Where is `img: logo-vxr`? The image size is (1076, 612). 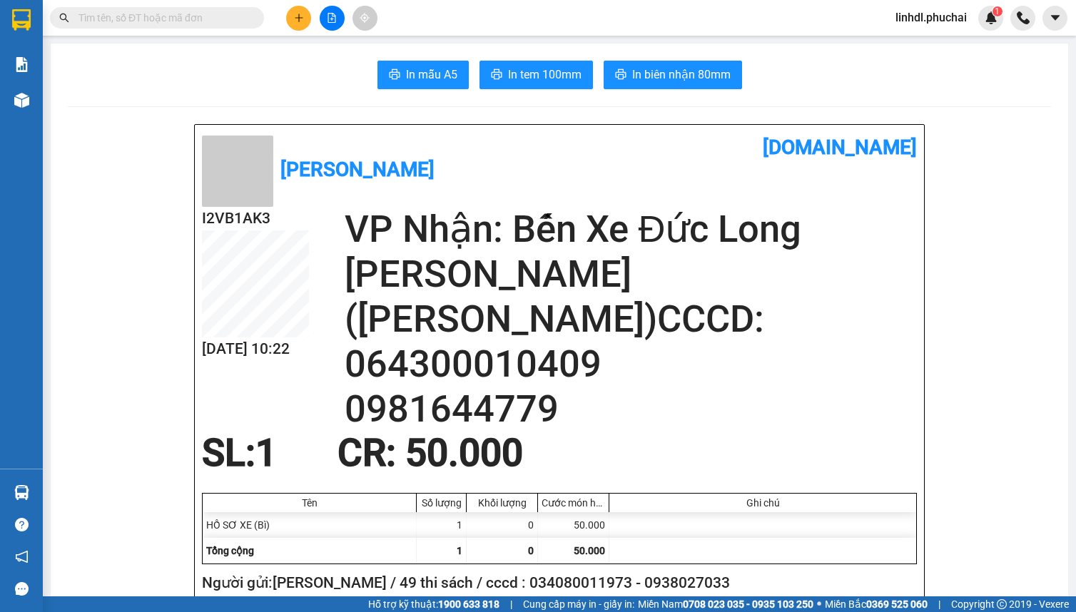 img: logo-vxr is located at coordinates (21, 20).